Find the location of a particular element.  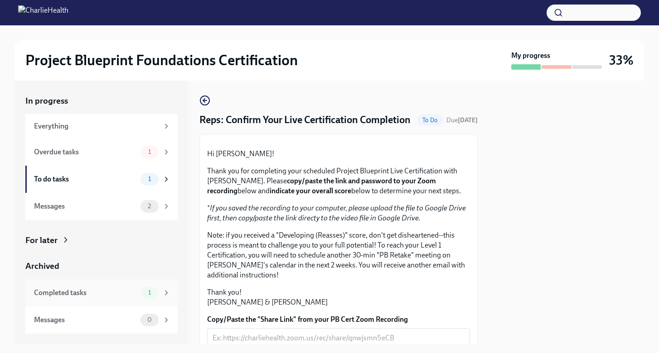

h2: Project Blueprint Foundations Certification is located at coordinates (161, 60).